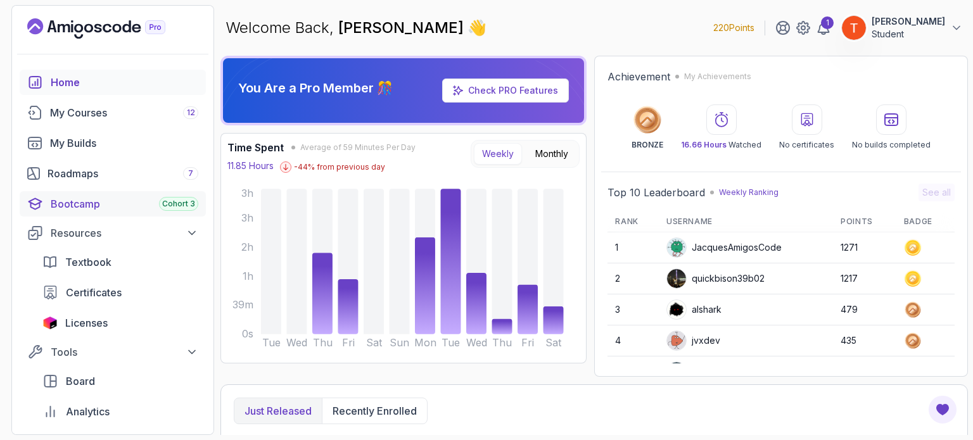  What do you see at coordinates (278, 411) in the screenshot?
I see `button: Just released` at bounding box center [278, 411].